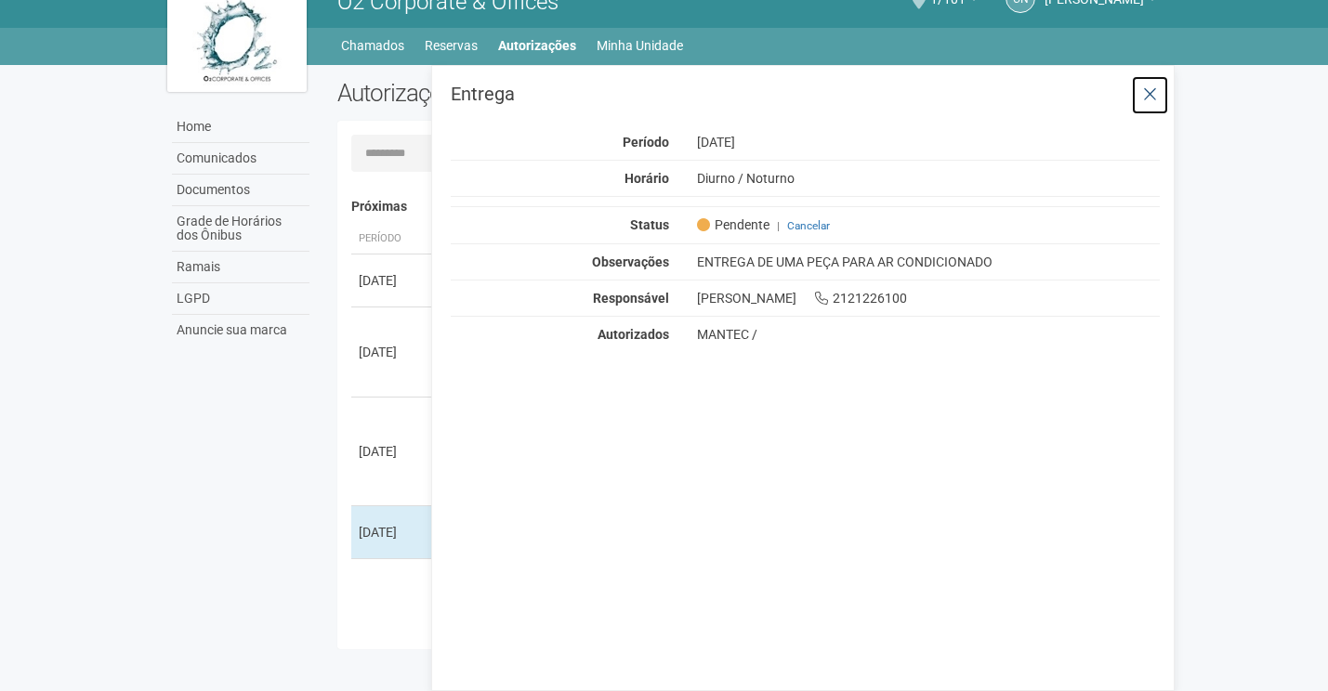  Describe the element at coordinates (633, 335) in the screenshot. I see `strong: Autorizados` at that location.